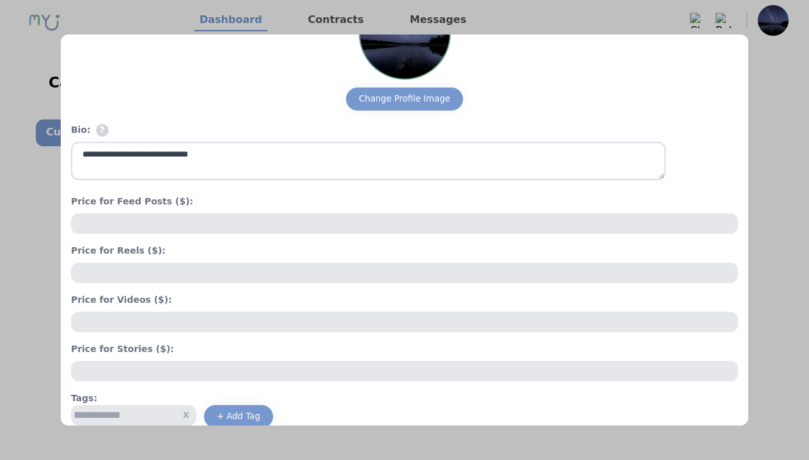  Describe the element at coordinates (239, 417) in the screenshot. I see `div: + Add Tag` at that location.